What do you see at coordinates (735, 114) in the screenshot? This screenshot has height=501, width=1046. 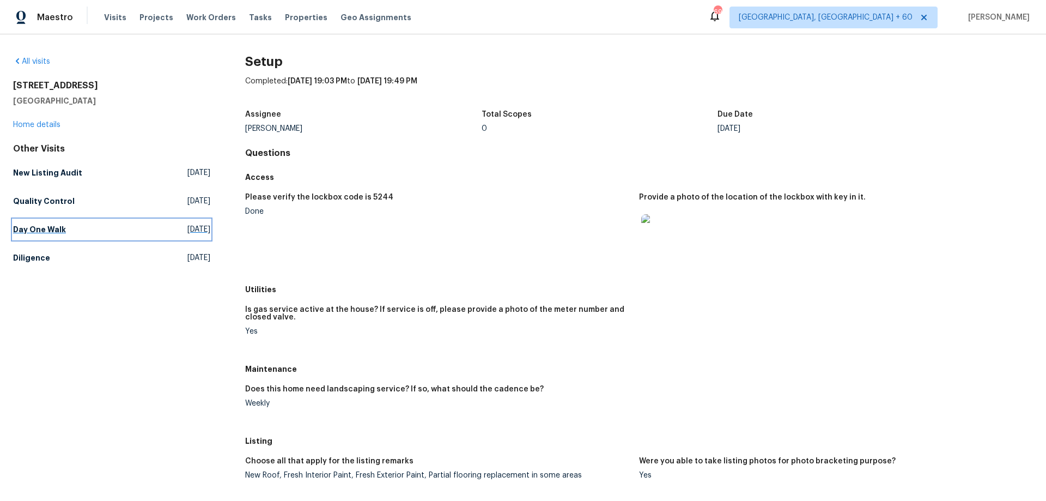 I see `h5: Due Date` at bounding box center [735, 114].